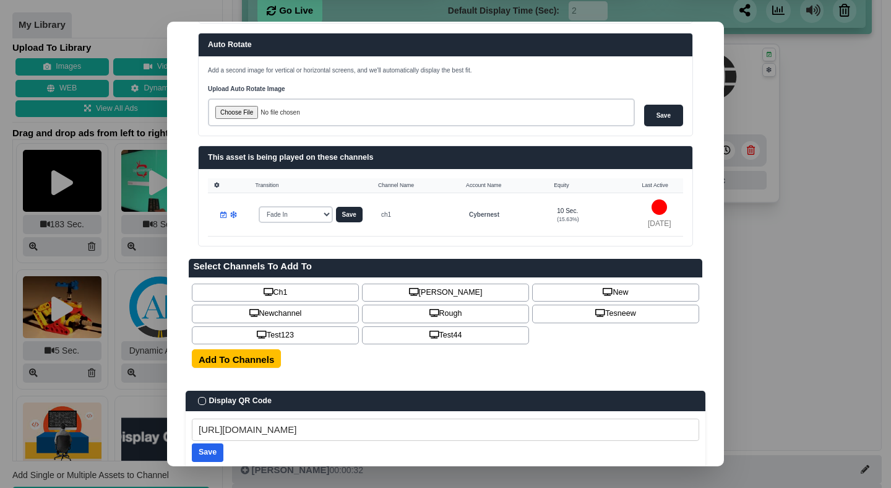  I want to click on a: Rough, so click(446, 314).